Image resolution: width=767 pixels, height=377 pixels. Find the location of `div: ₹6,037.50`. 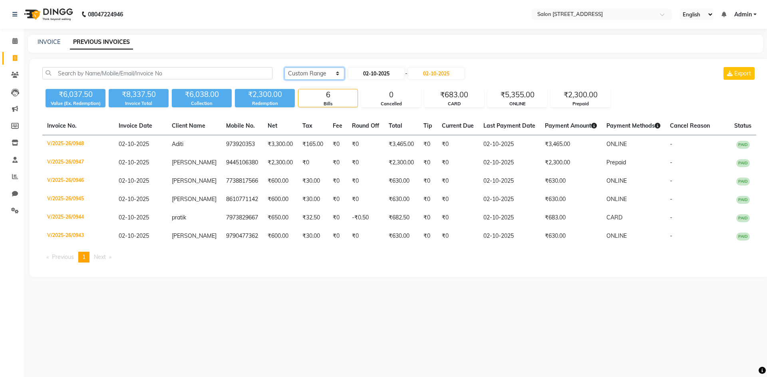

div: ₹6,037.50 is located at coordinates (75, 95).